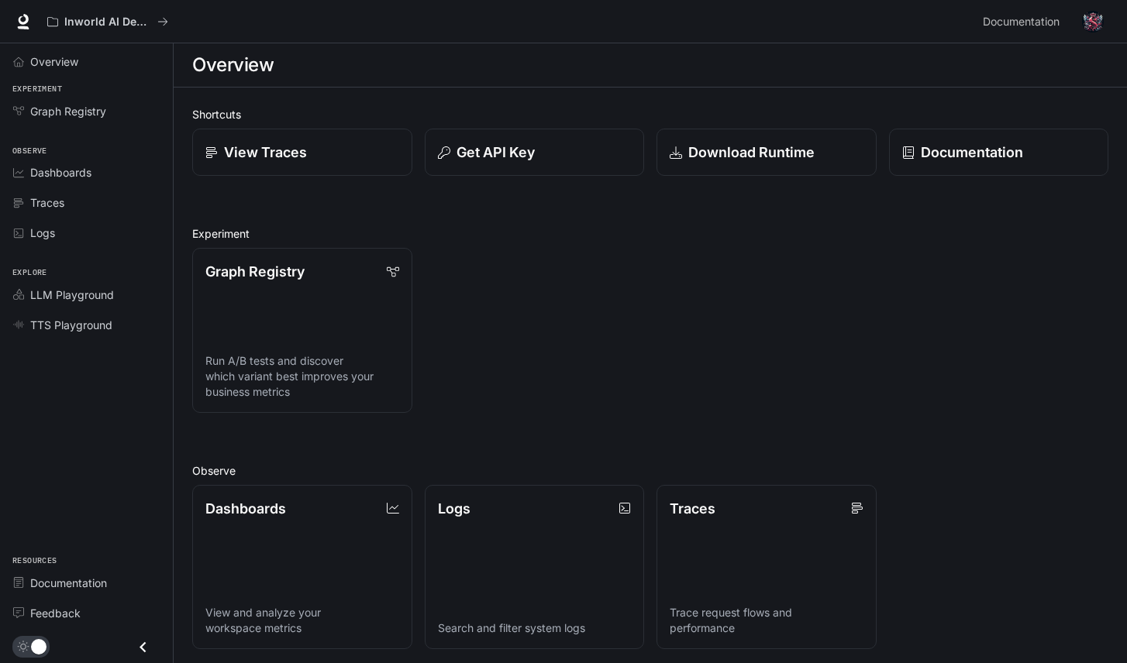  Describe the element at coordinates (86, 232) in the screenshot. I see `a: Logs` at that location.